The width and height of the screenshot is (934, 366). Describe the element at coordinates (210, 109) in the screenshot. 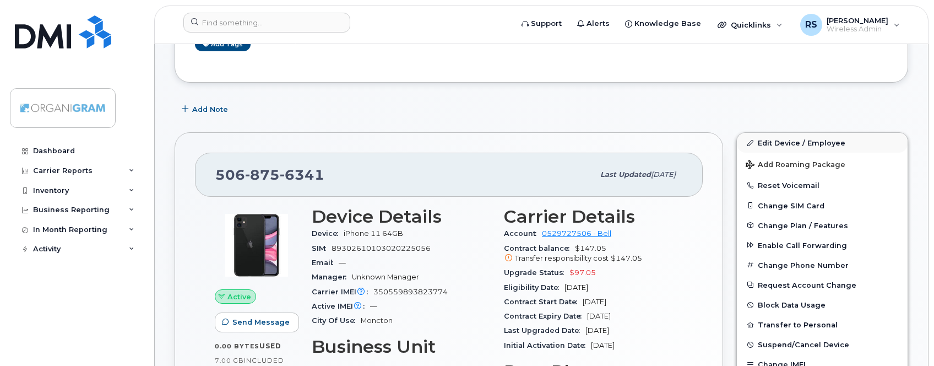

I see `span: Add Note` at that location.